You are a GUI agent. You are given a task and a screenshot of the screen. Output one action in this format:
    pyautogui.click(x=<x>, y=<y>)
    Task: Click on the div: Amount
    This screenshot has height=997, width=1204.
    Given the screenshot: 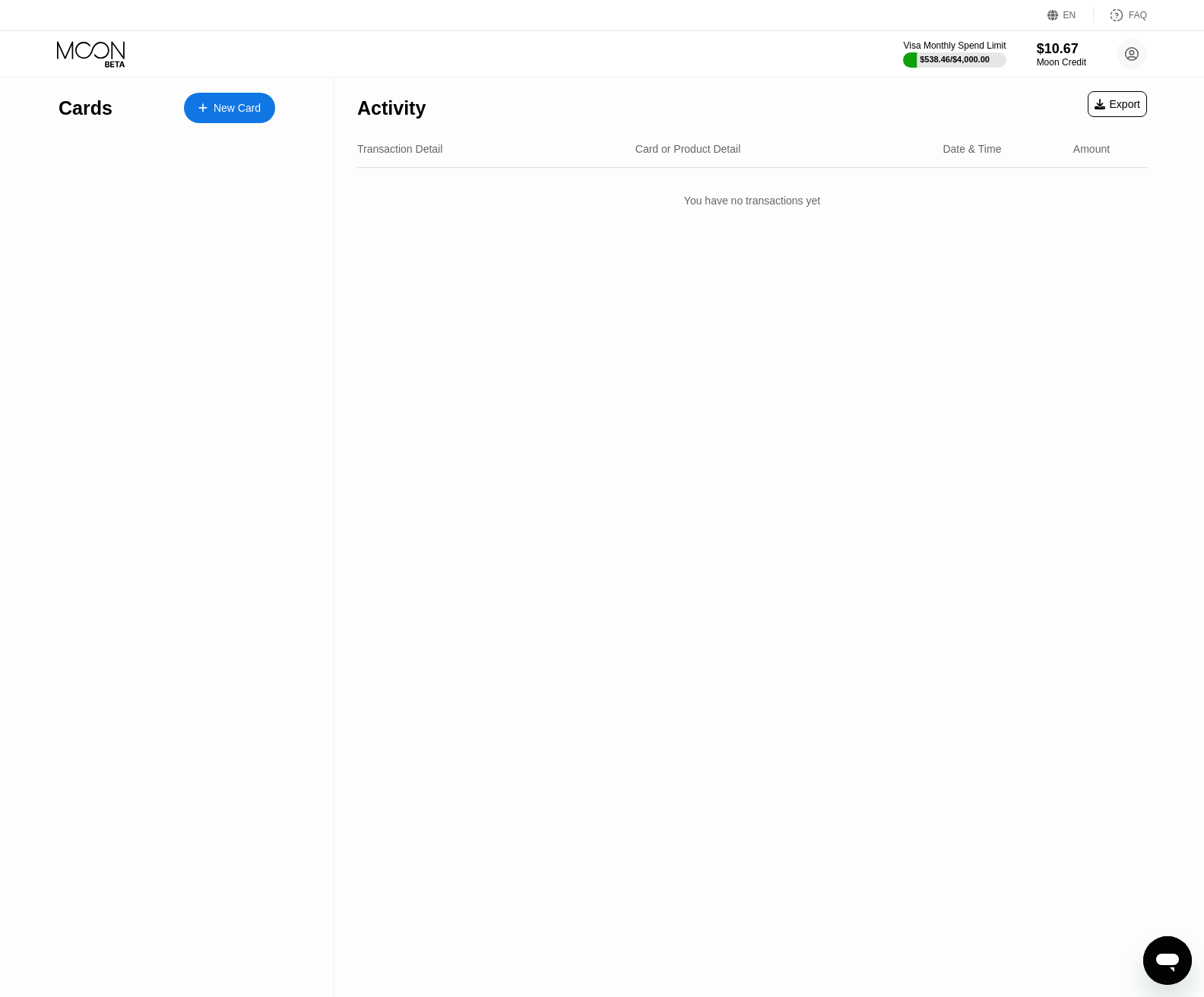 What is the action you would take?
    pyautogui.click(x=1091, y=149)
    